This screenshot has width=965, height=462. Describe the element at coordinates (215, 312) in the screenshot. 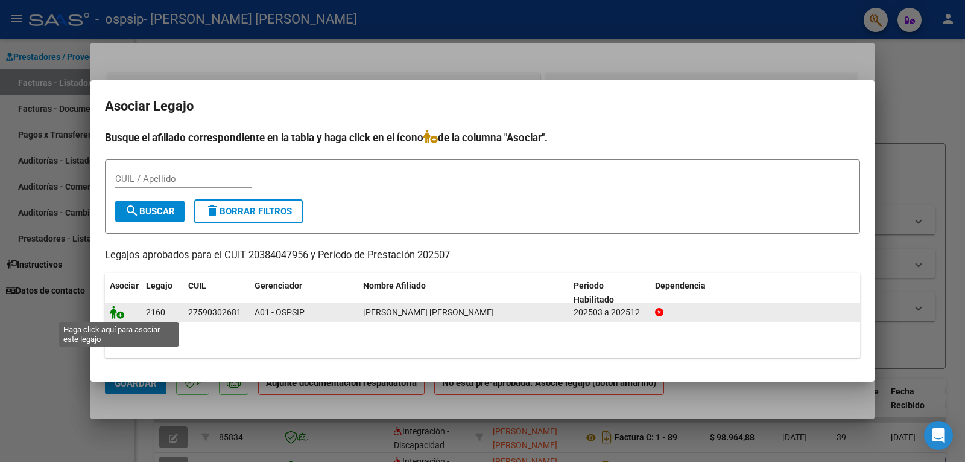

I see `div: 27590302681` at that location.